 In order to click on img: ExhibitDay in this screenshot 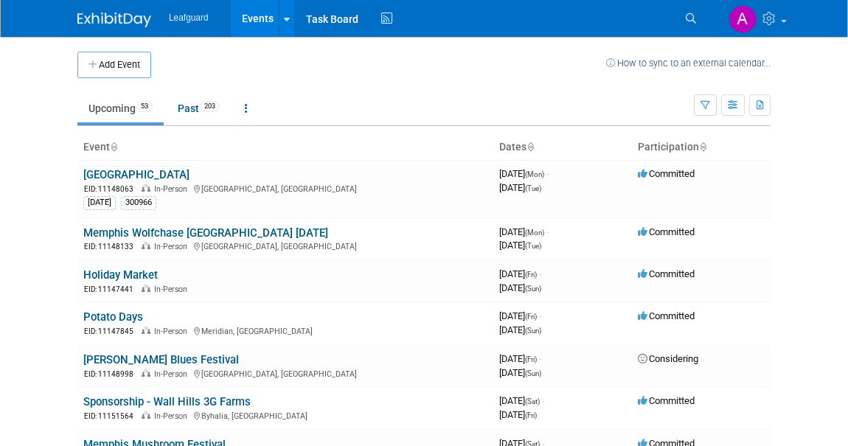, I will do `click(114, 20)`.